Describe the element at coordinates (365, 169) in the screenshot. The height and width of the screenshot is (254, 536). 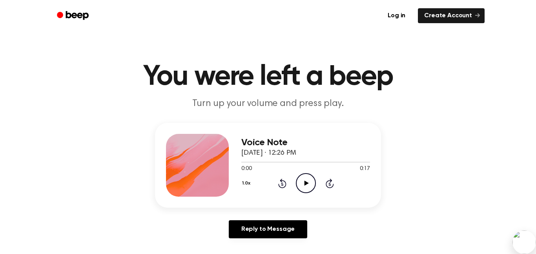
I see `span: 0:17` at that location.